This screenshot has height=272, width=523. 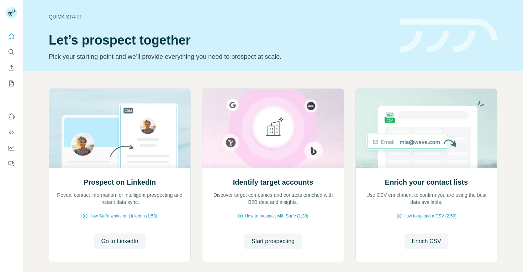 I want to click on button: Dashboard, so click(x=11, y=148).